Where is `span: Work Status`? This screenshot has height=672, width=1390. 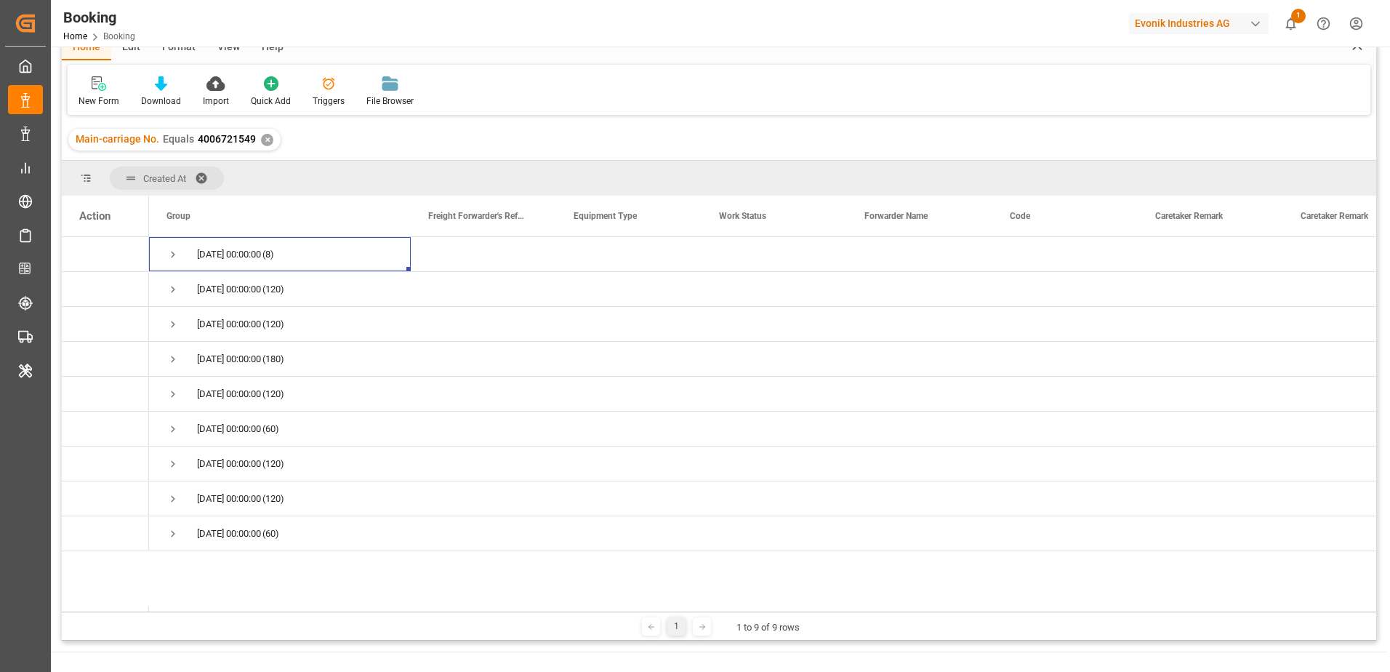 span: Work Status is located at coordinates (742, 216).